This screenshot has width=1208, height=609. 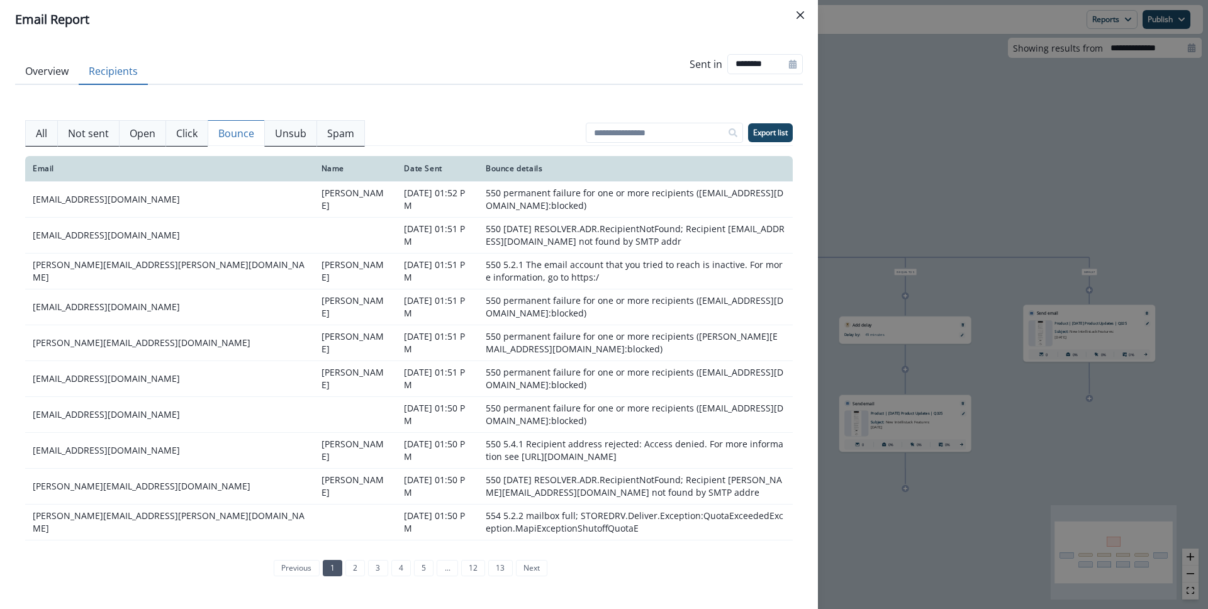 I want to click on a: Page 4, so click(x=401, y=568).